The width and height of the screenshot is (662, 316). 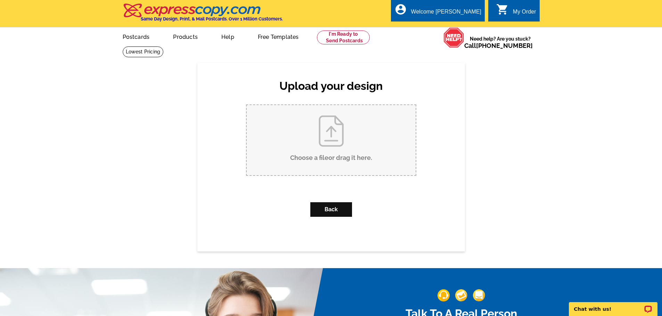 I want to click on p: Chat with us!, so click(x=44, y=15).